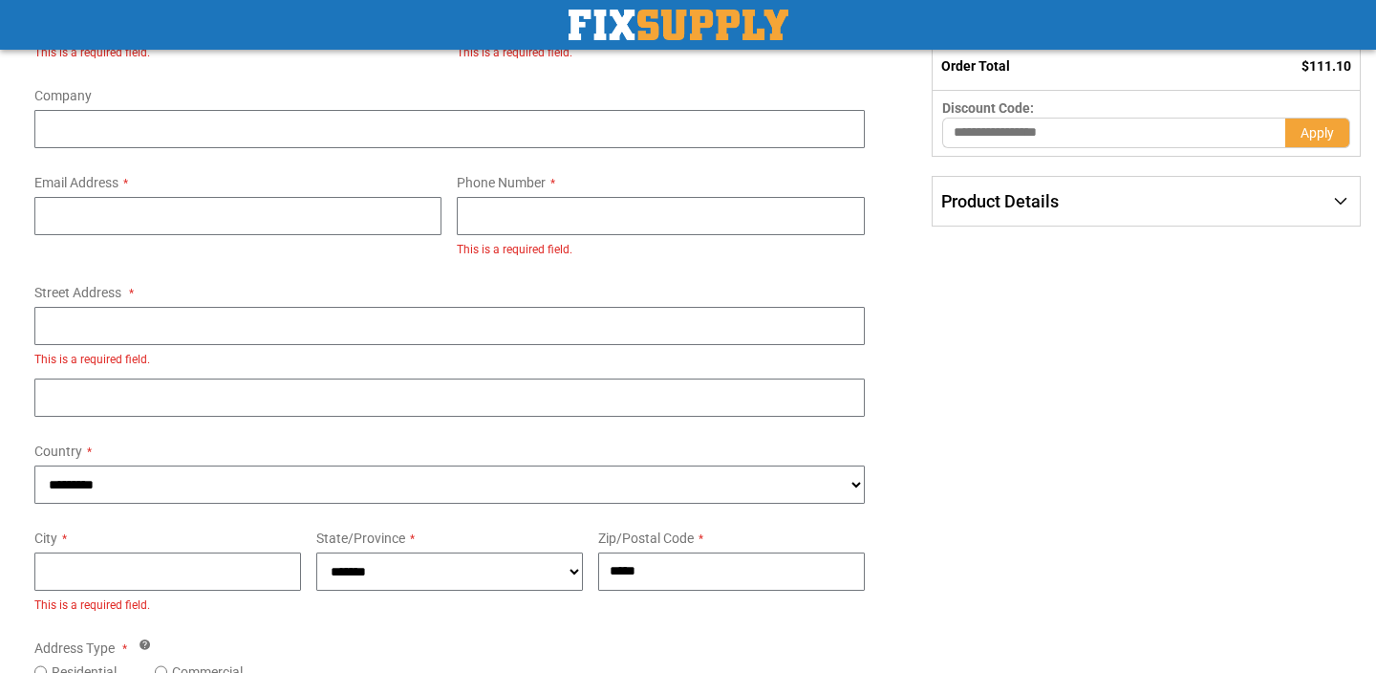 This screenshot has width=1376, height=673. What do you see at coordinates (679, 25) in the screenshot?
I see `img: Fix Industrial Supply` at bounding box center [679, 25].